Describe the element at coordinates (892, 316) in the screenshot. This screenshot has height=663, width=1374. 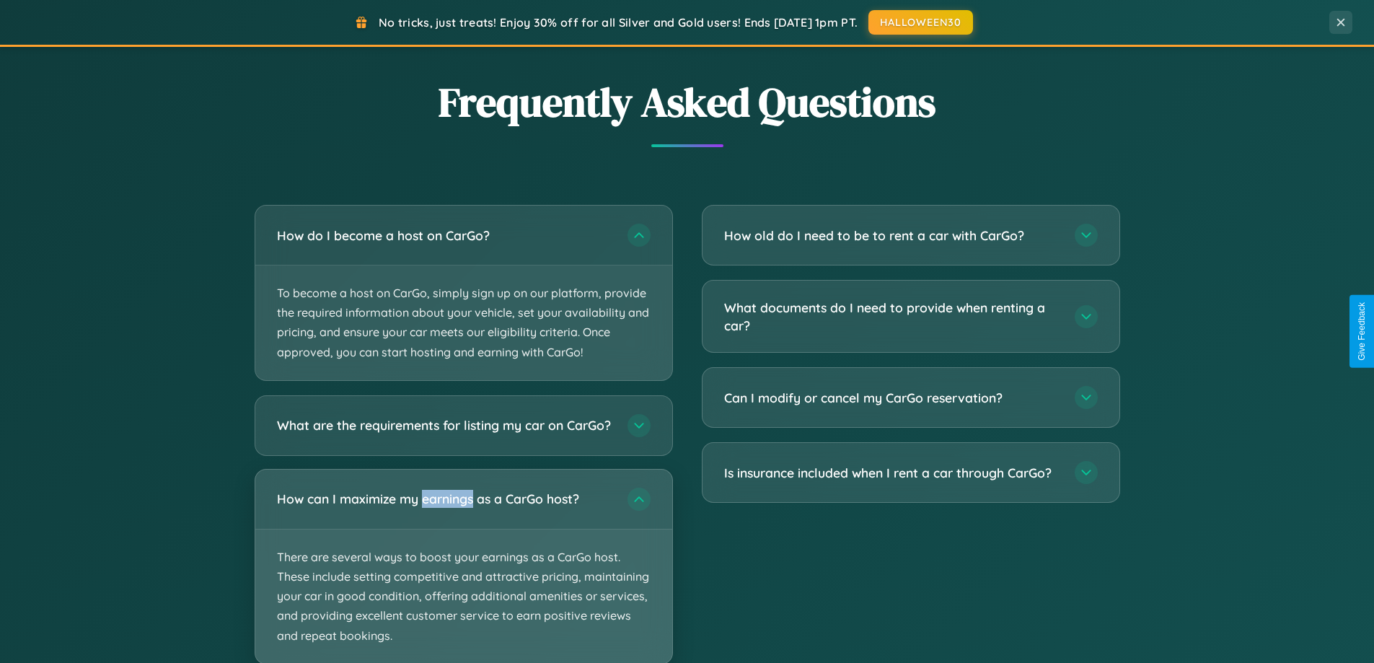
I see `h3: What documents do I need to provide when renting a car?` at that location.